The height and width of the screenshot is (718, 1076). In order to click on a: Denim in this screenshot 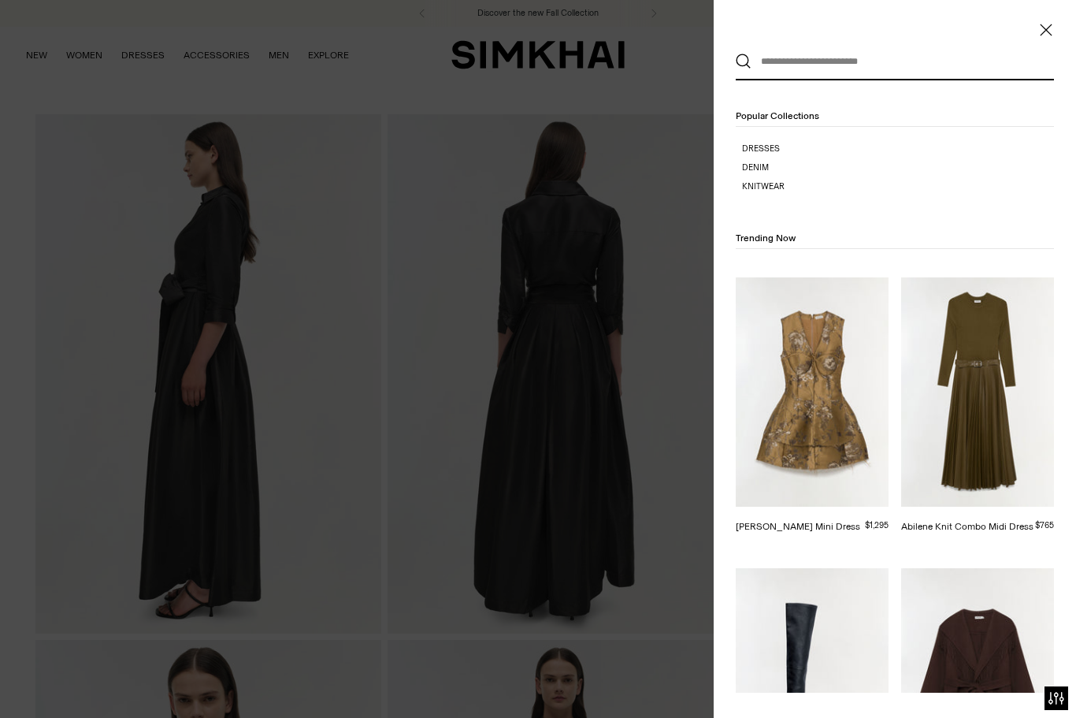, I will do `click(898, 168)`.